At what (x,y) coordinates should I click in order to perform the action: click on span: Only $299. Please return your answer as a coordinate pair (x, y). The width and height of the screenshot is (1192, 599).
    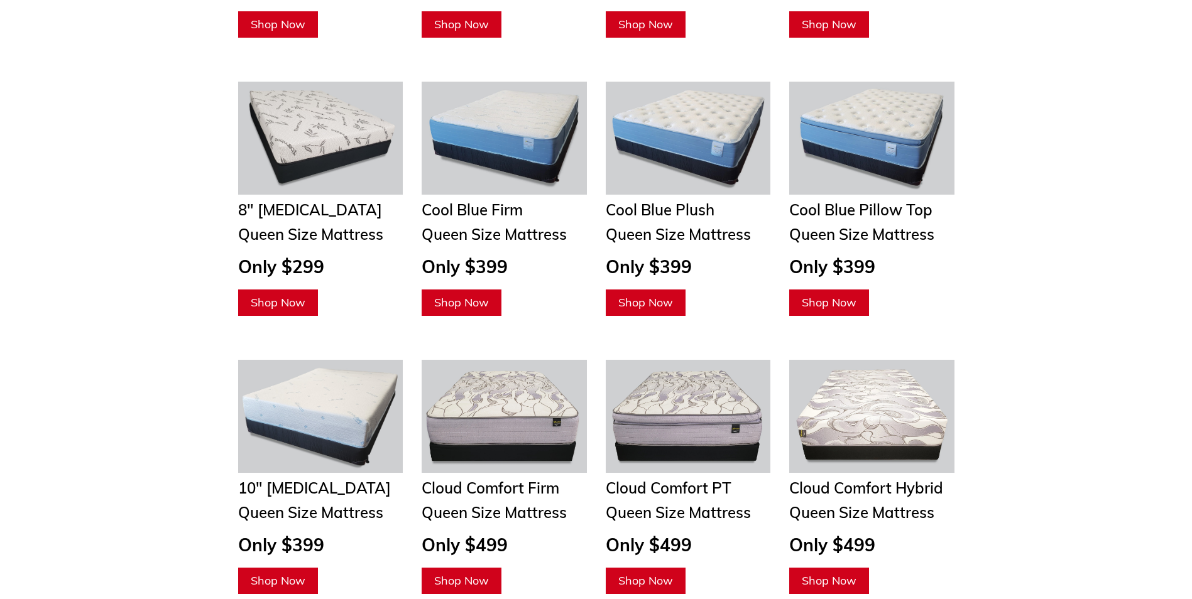
    Looking at the image, I should click on (281, 266).